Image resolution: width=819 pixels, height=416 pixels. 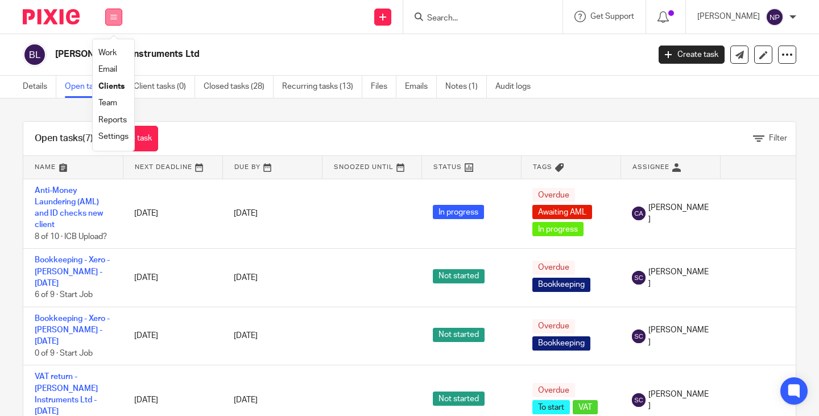 I want to click on a: Open tasks (7), so click(x=95, y=86).